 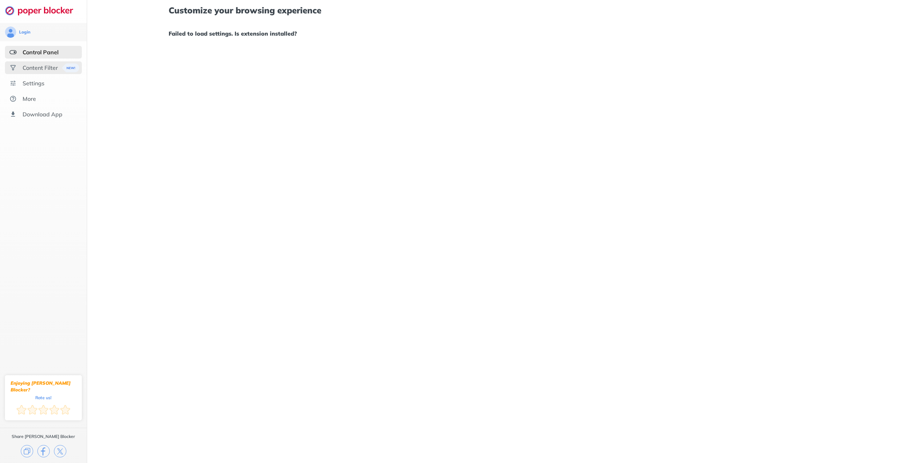 What do you see at coordinates (13, 52) in the screenshot?
I see `img: features-selected.svg` at bounding box center [13, 52].